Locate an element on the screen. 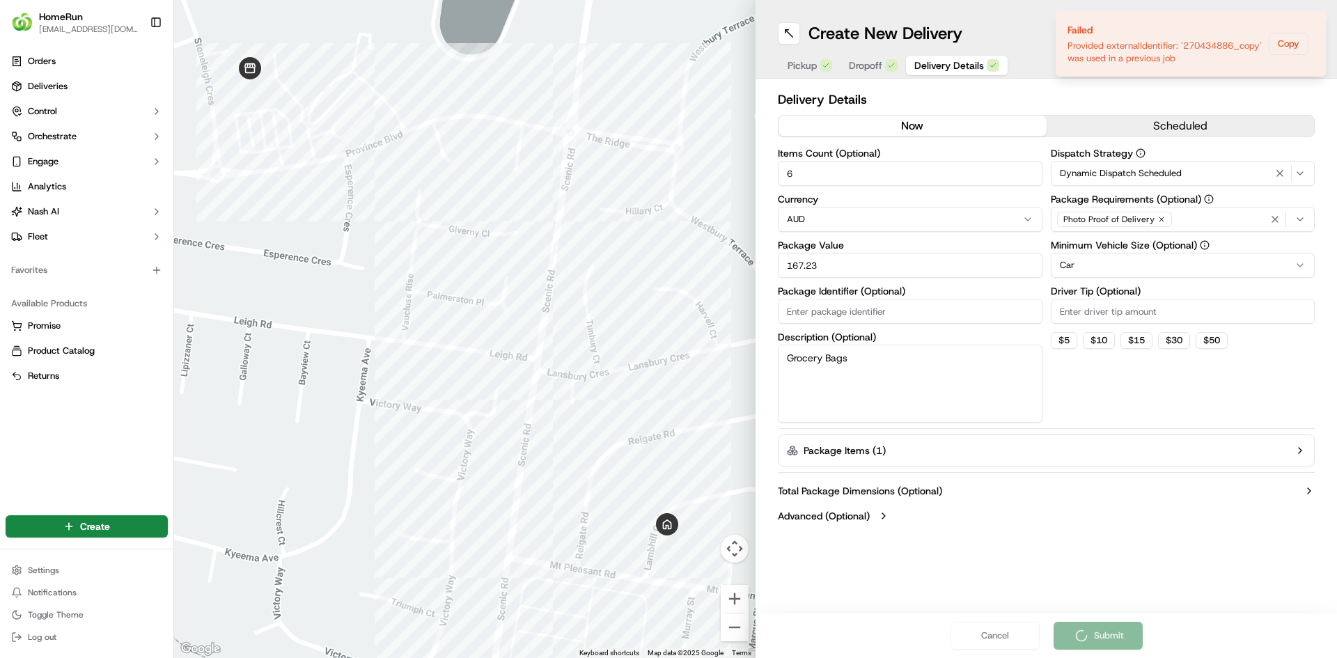 The width and height of the screenshot is (1337, 658). span: Photo Proof of Delivery is located at coordinates (1108, 219).